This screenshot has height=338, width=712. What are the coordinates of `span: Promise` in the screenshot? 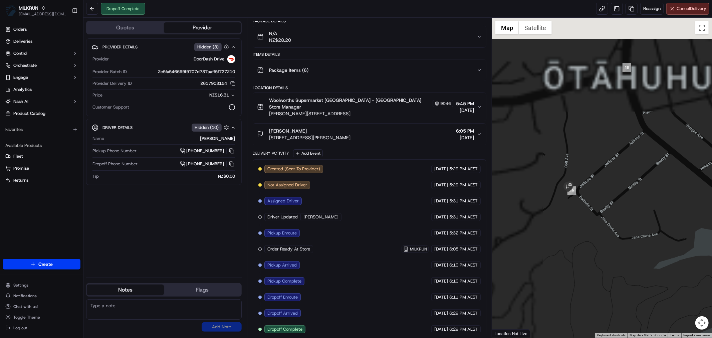 It's located at (21, 168).